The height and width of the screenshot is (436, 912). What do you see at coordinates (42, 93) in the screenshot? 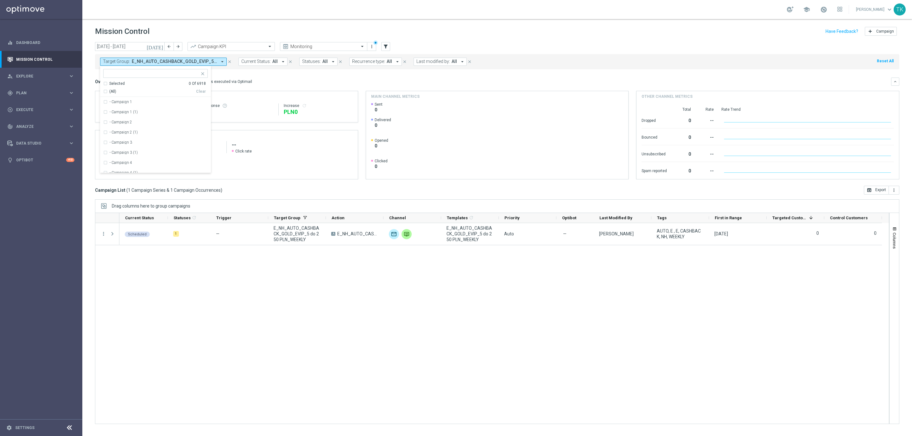
I see `span: Plan` at bounding box center [42, 93].